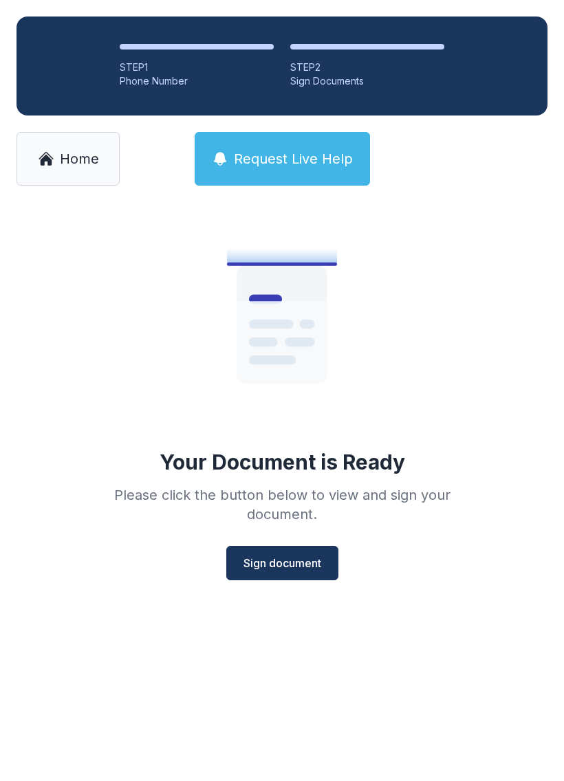 The width and height of the screenshot is (564, 781). Describe the element at coordinates (367, 67) in the screenshot. I see `div: STEP 2` at that location.